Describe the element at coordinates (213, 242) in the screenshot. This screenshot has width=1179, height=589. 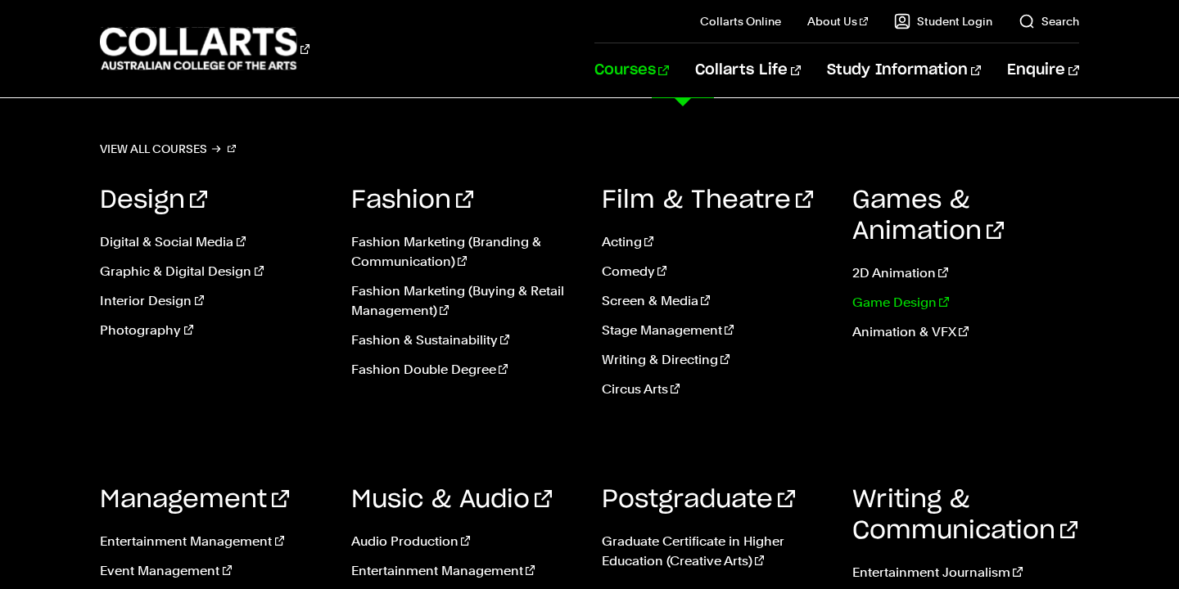
I see `a: Digital & Social Media` at that location.